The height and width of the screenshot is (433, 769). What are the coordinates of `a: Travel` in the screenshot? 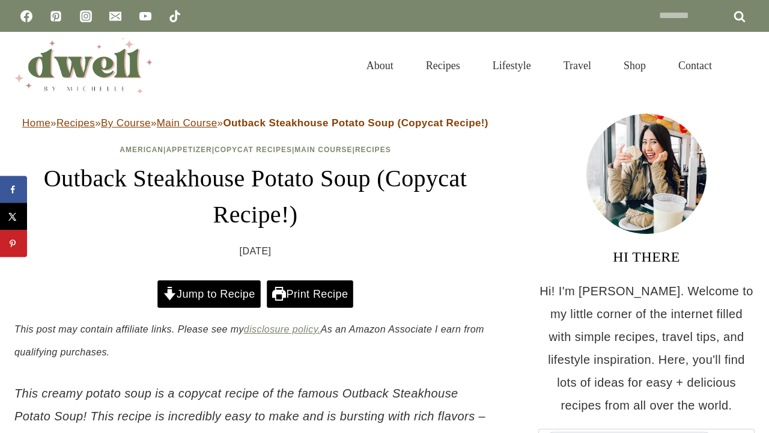 It's located at (577, 65).